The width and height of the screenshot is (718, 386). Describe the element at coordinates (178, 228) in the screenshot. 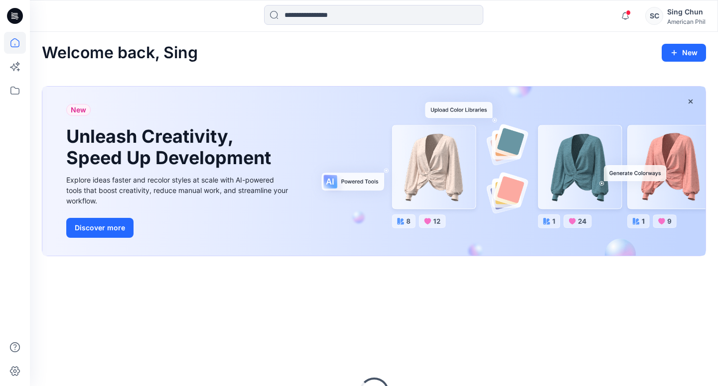

I see `a: Discover more` at that location.